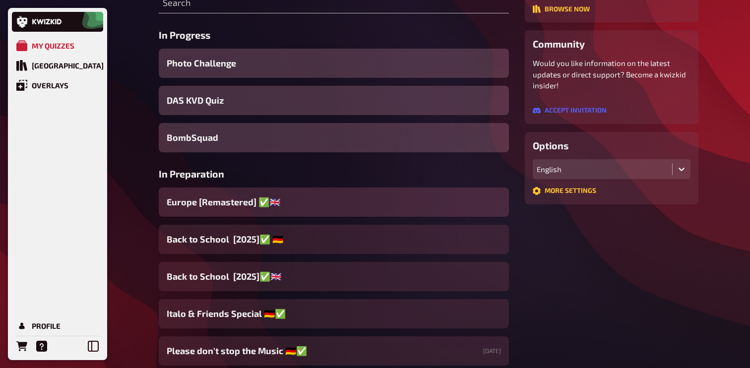  I want to click on span: Italo & Friends Special 🇩🇪✅, so click(226, 314).